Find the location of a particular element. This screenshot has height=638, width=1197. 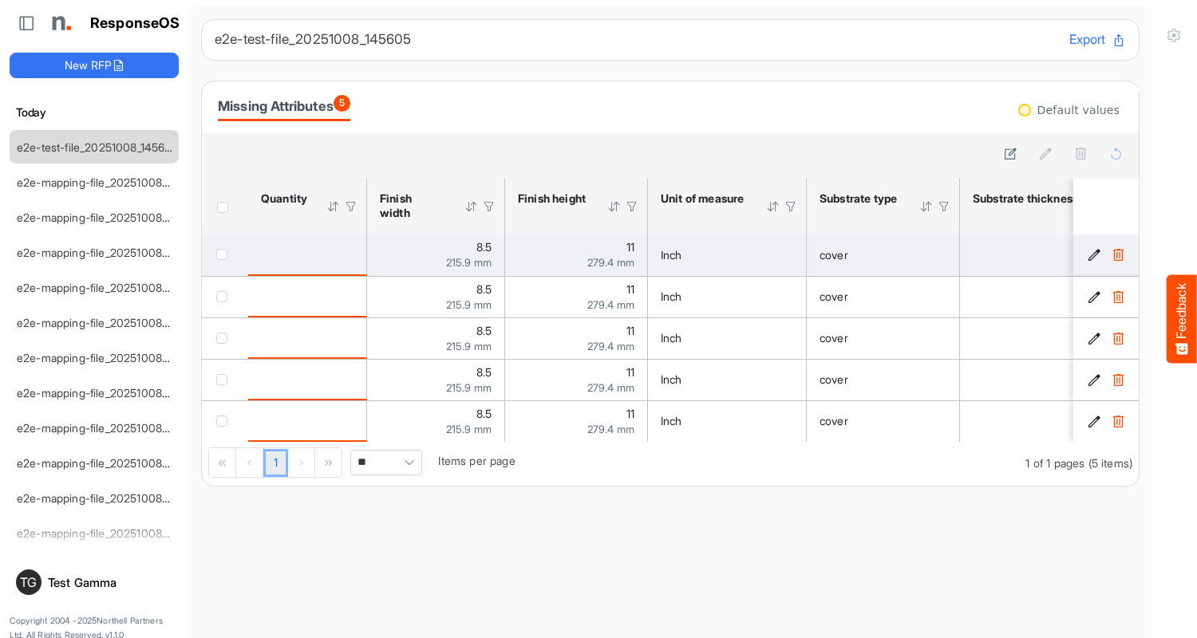

h6: Today is located at coordinates (94, 112).